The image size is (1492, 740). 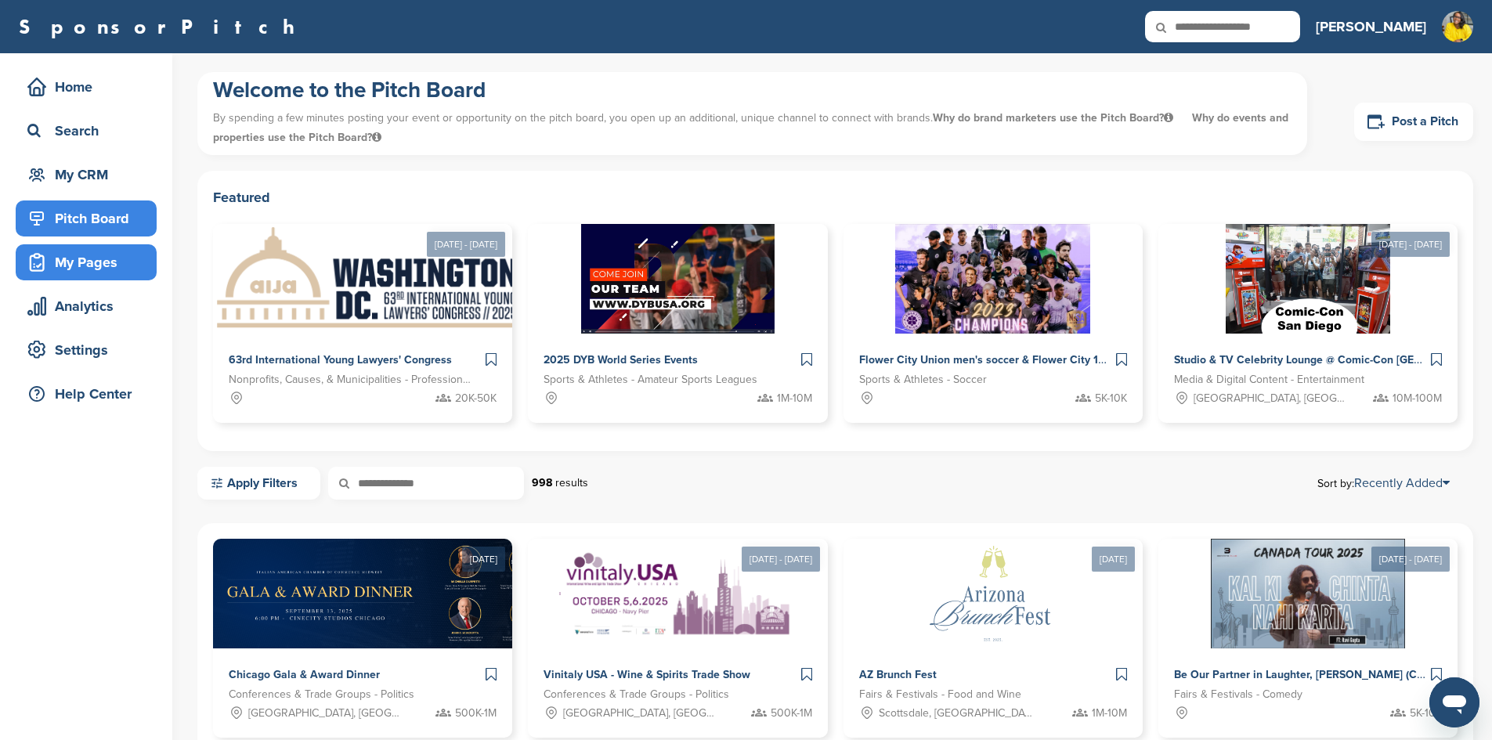 What do you see at coordinates (1414, 121) in the screenshot?
I see `a: Post a Pitch` at bounding box center [1414, 121].